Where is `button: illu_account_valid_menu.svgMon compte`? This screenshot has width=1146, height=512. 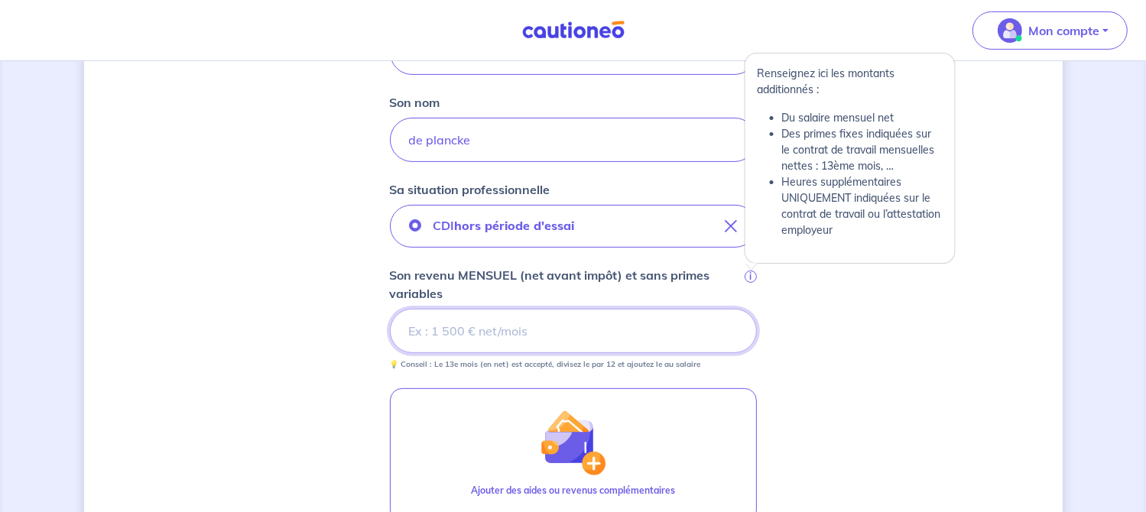 button: illu_account_valid_menu.svgMon compte is located at coordinates (1050, 31).